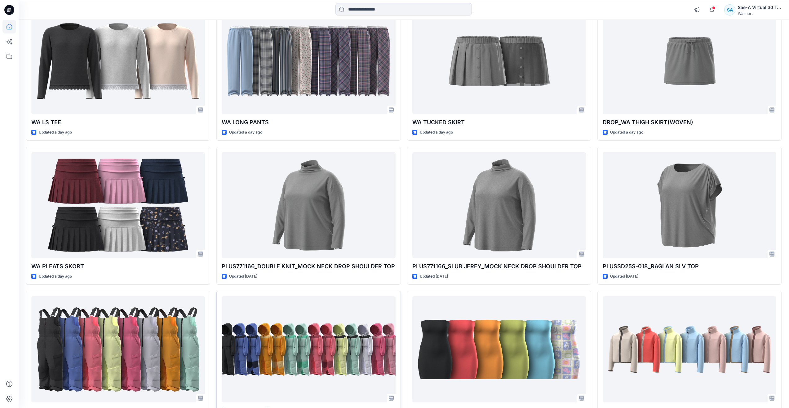 This screenshot has width=789, height=408. What do you see at coordinates (308, 61) in the screenshot?
I see `a: WA LONG PANTS` at bounding box center [308, 61].